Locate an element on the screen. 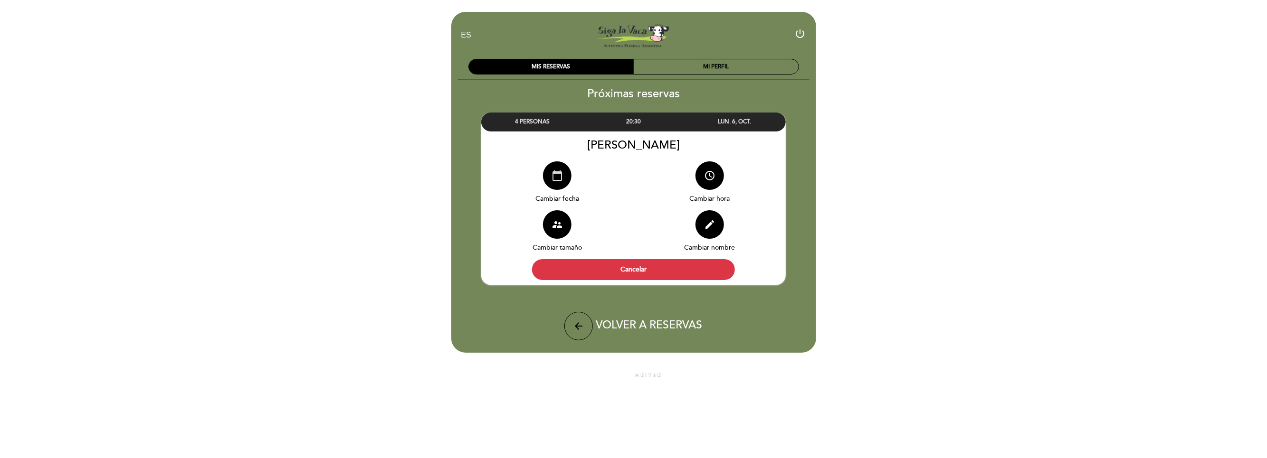 This screenshot has width=1267, height=458. span: Cambiar tamaño is located at coordinates (557, 248).